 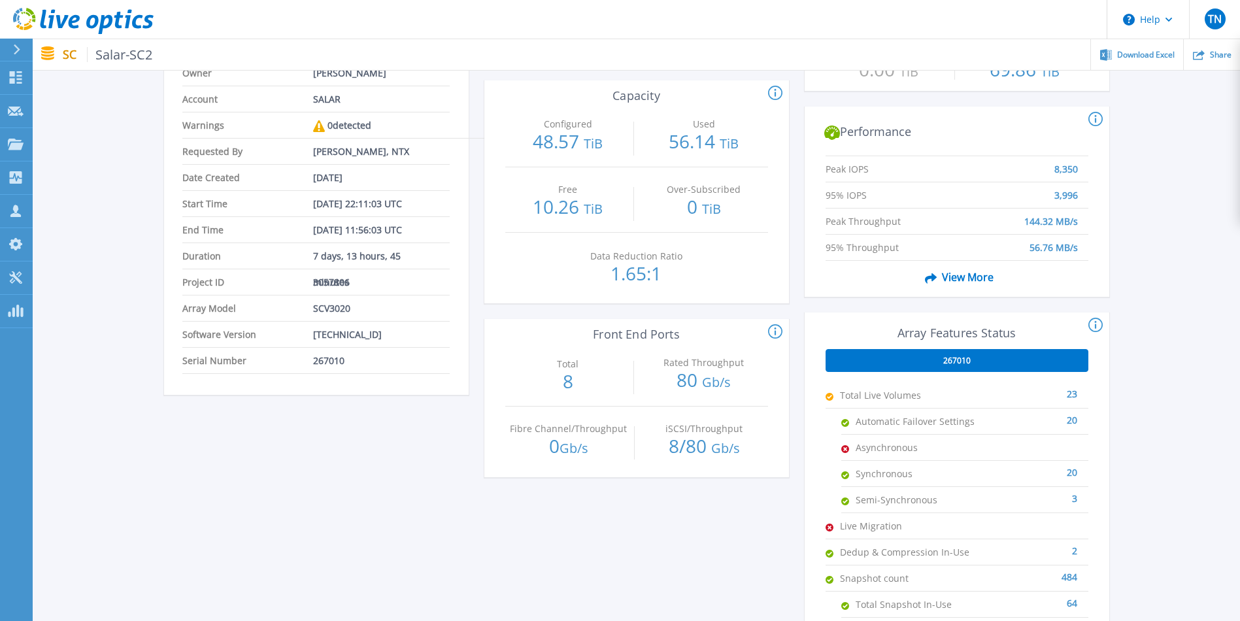 I want to click on span: Requested By, so click(x=248, y=151).